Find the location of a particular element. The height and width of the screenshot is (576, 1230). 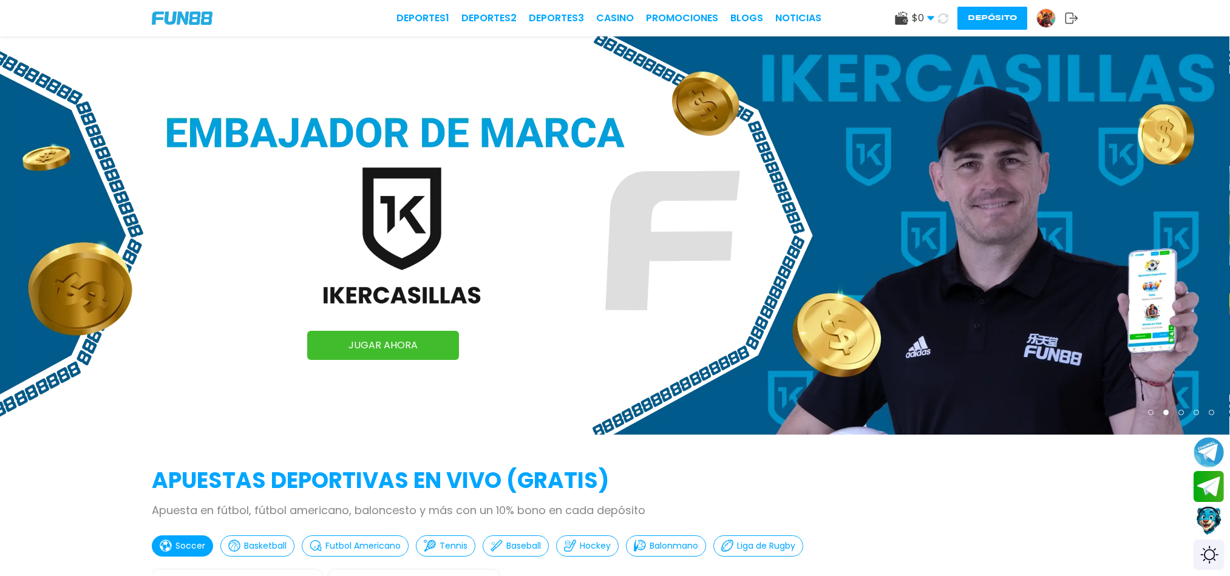

p: Soccer is located at coordinates (190, 546).